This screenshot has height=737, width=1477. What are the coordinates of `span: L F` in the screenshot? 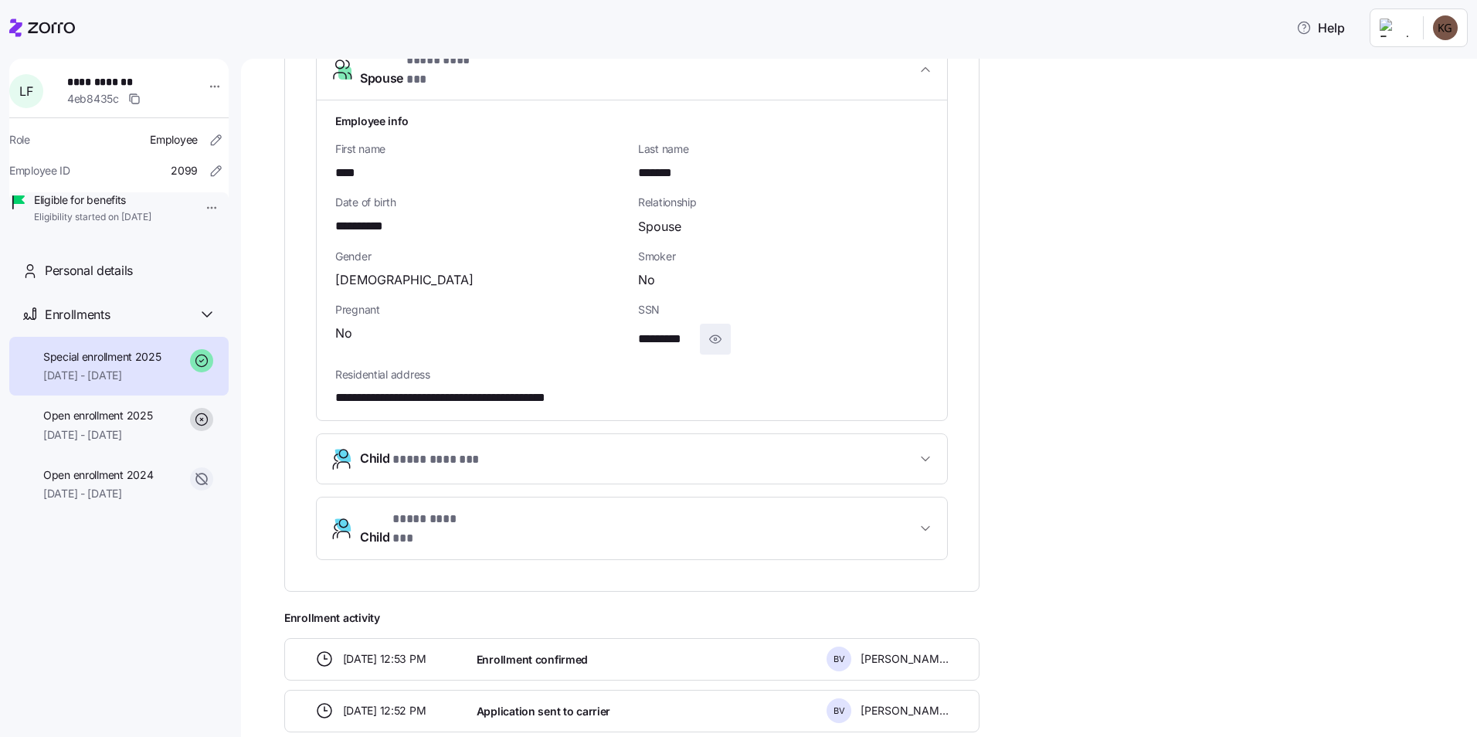 It's located at (25, 91).